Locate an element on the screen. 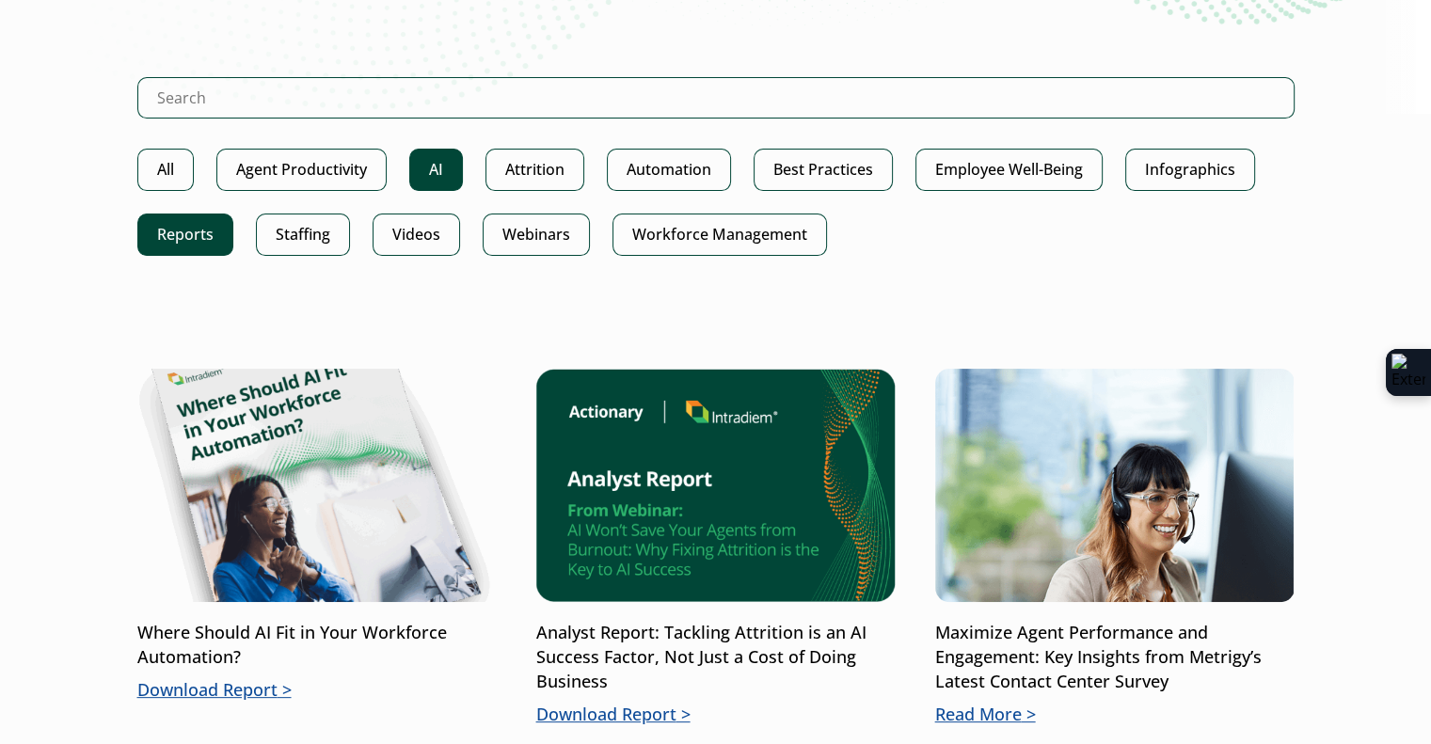 Image resolution: width=1431 pixels, height=744 pixels. a: All is located at coordinates (166, 169).